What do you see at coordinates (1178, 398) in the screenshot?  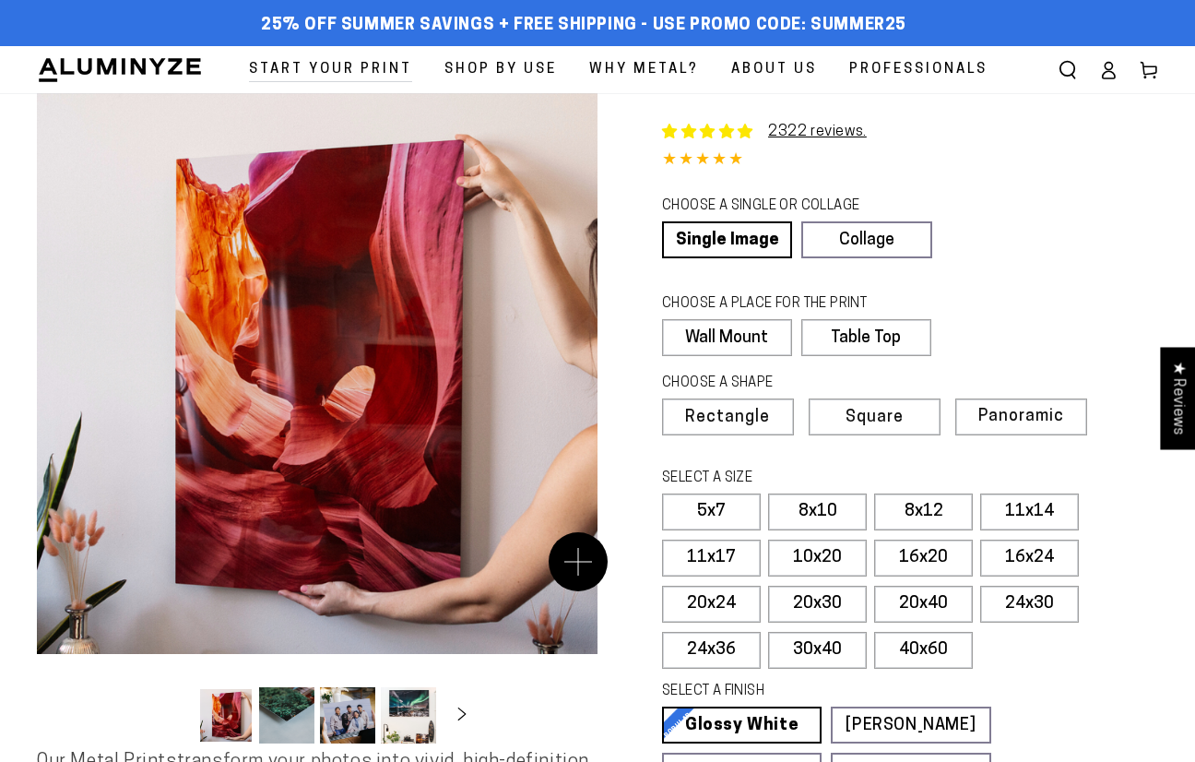 I see `div: Click to open Judge.me floating reviews tab` at bounding box center [1178, 398].